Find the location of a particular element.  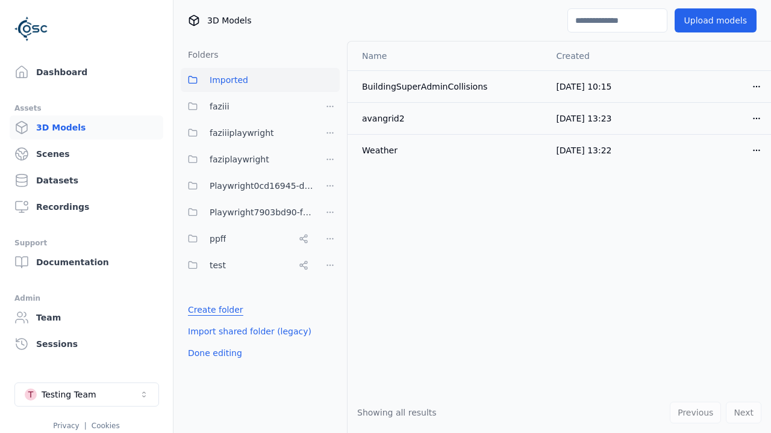

button: faziii is located at coordinates (247, 107).